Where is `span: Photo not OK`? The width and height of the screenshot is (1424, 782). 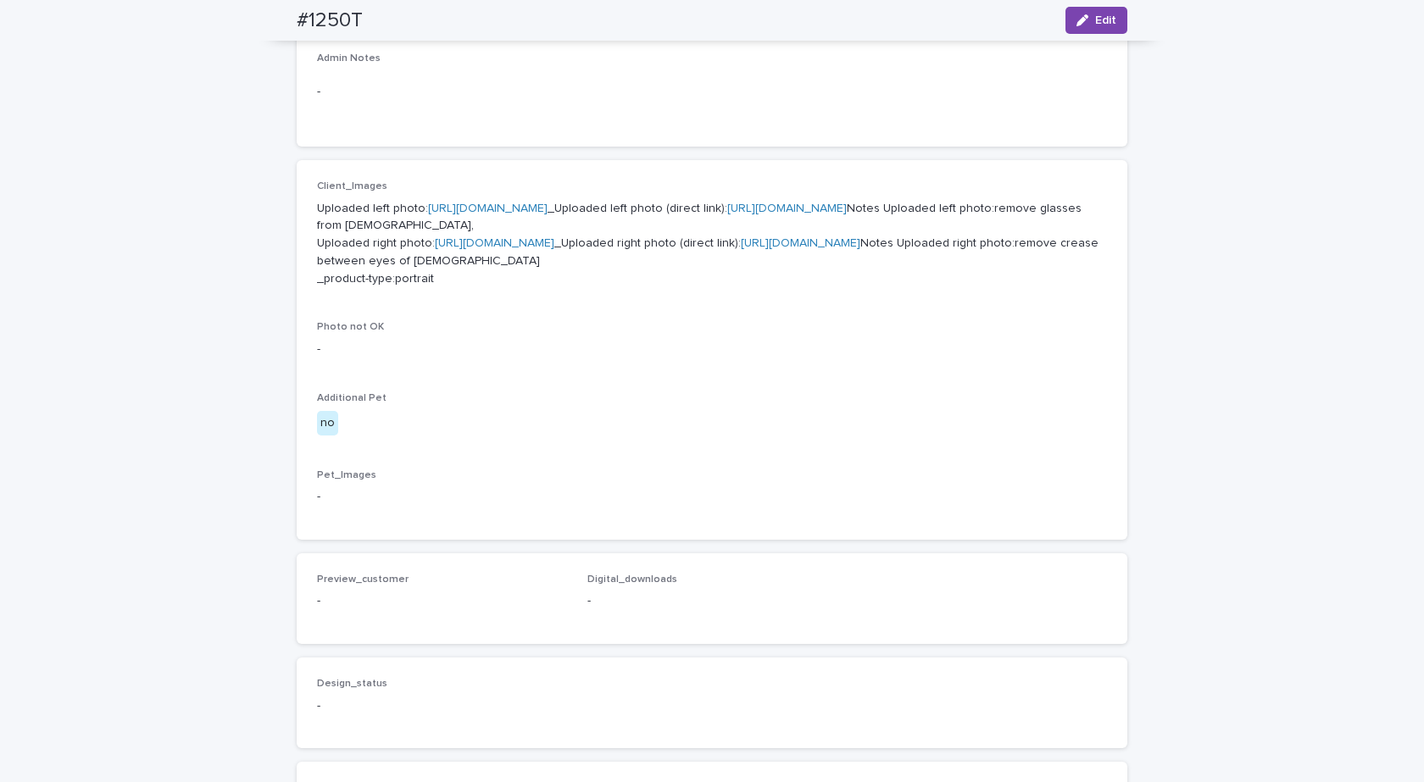
span: Photo not OK is located at coordinates (350, 327).